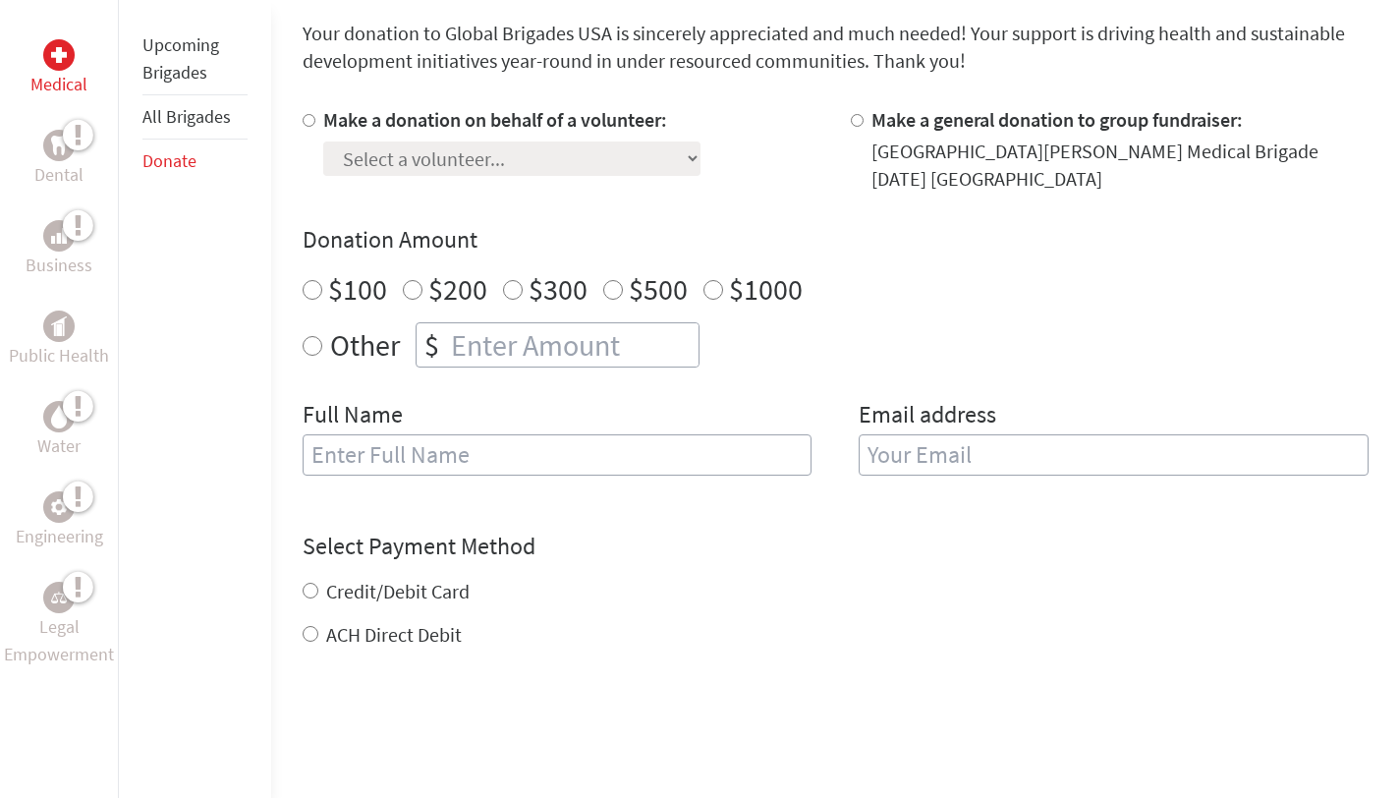 This screenshot has height=798, width=1400. What do you see at coordinates (353, 417) in the screenshot?
I see `label: Full Name` at bounding box center [353, 417].